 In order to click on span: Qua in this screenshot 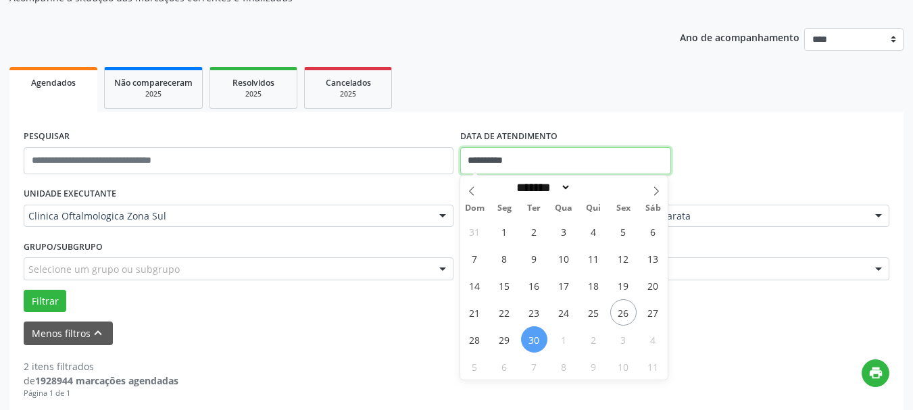, I will do `click(564, 208)`.